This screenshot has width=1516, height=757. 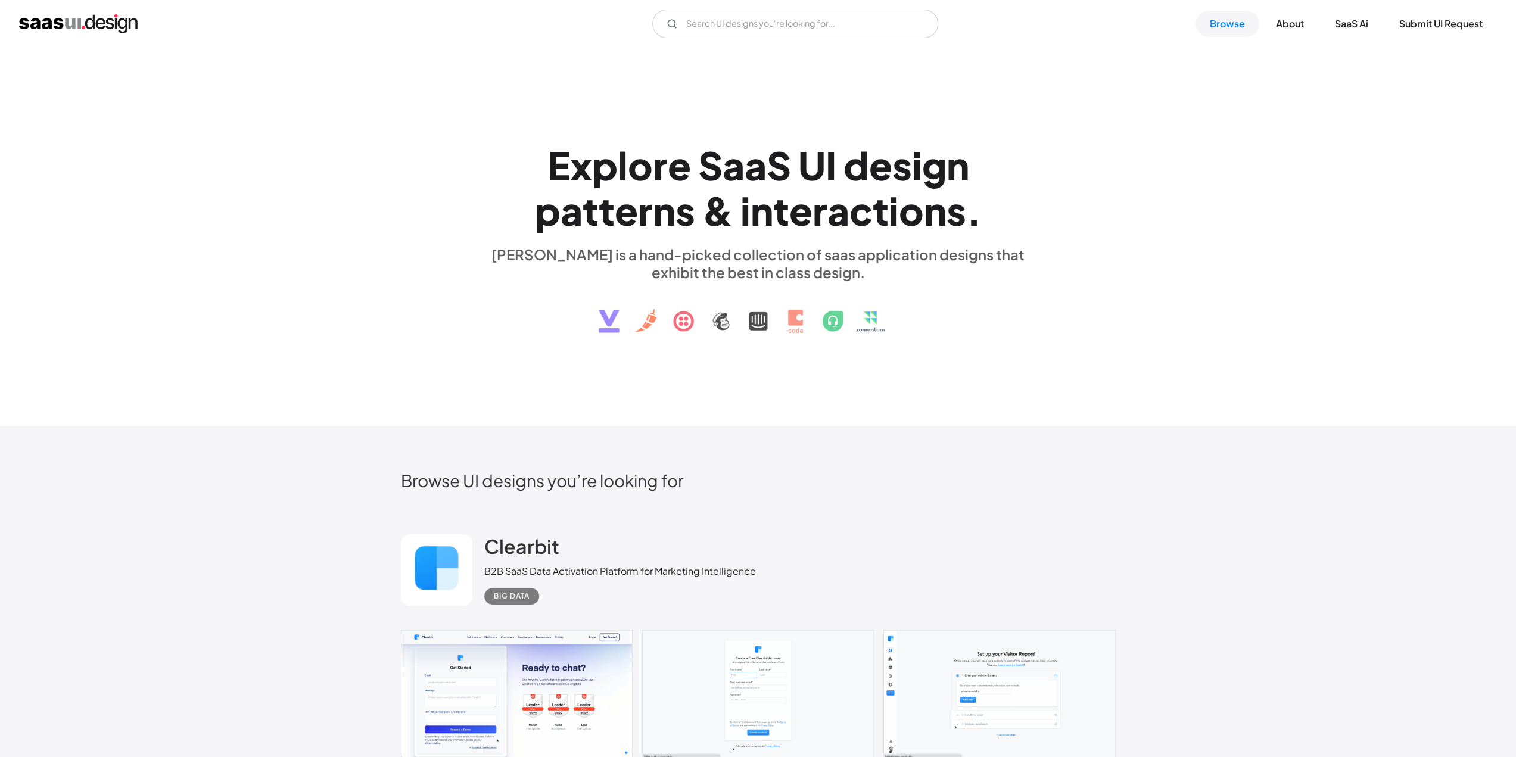 What do you see at coordinates (1352, 24) in the screenshot?
I see `a: SaaS Ai` at bounding box center [1352, 24].